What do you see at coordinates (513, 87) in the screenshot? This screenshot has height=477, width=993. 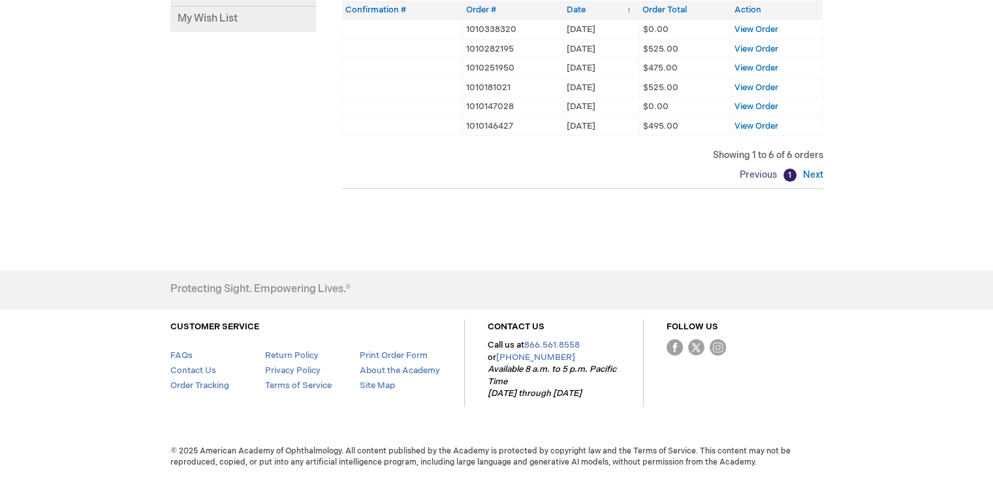 I see `td: 1010181021` at bounding box center [513, 87].